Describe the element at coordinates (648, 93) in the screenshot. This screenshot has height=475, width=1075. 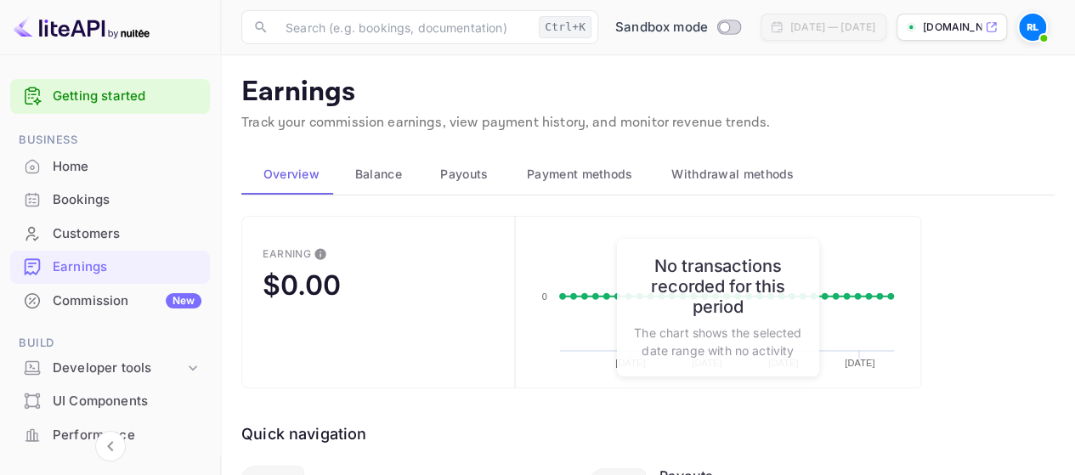
I see `p: Earnings` at that location.